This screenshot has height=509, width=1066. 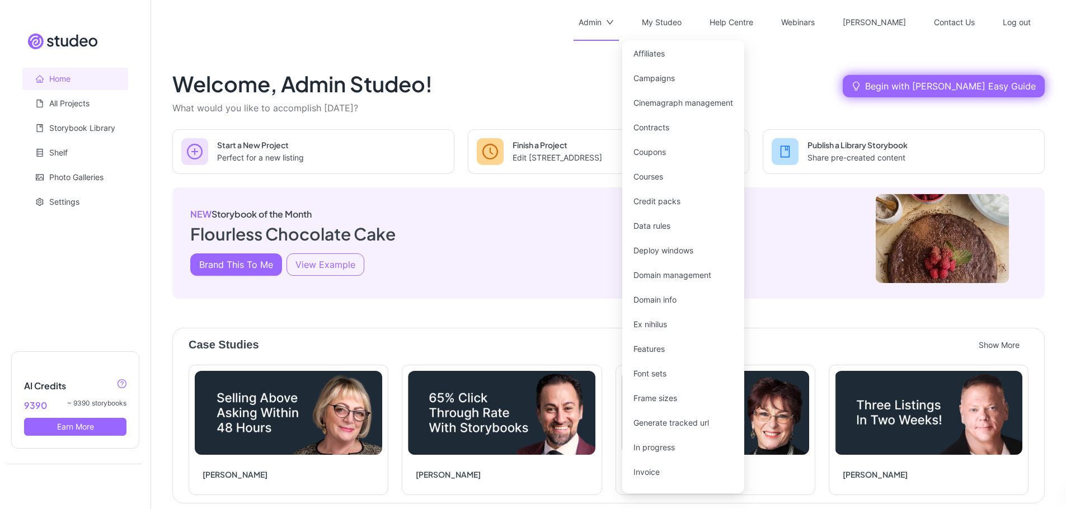 I want to click on a: Storybook Library, so click(x=82, y=128).